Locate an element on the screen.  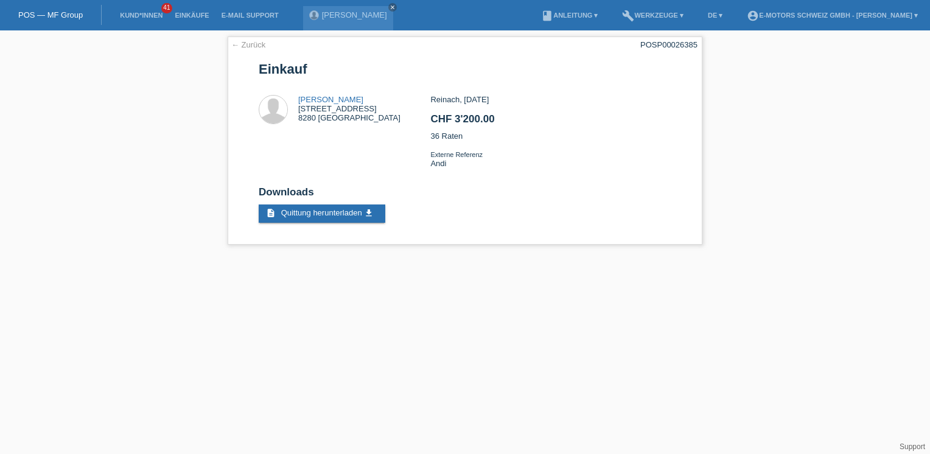
i: close is located at coordinates (392, 7).